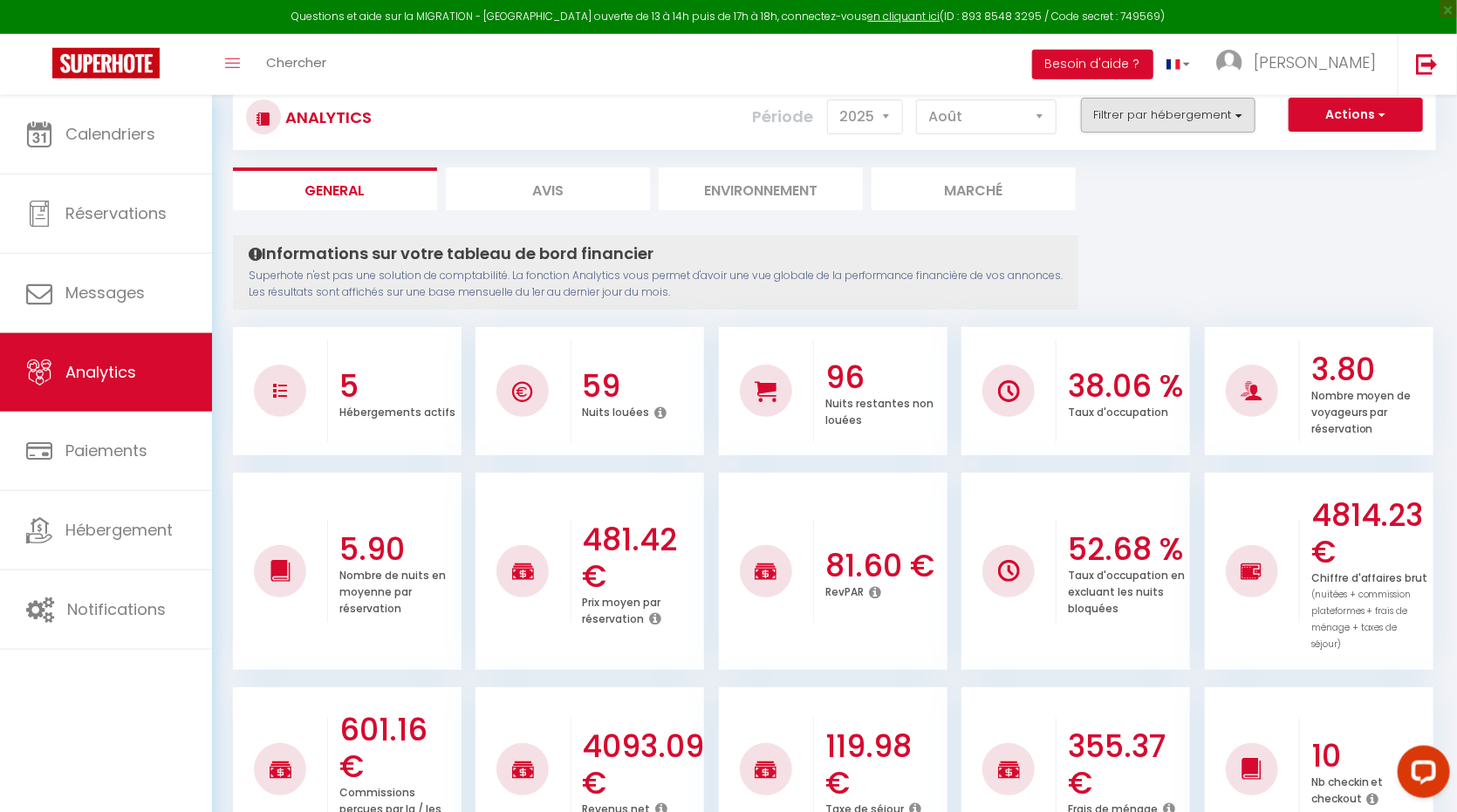 The image size is (1457, 812). What do you see at coordinates (1361, 620) in the screenshot?
I see `span: (nuitées + commission plateformes + frais de ménage + taxes de séjour)` at bounding box center [1361, 620].